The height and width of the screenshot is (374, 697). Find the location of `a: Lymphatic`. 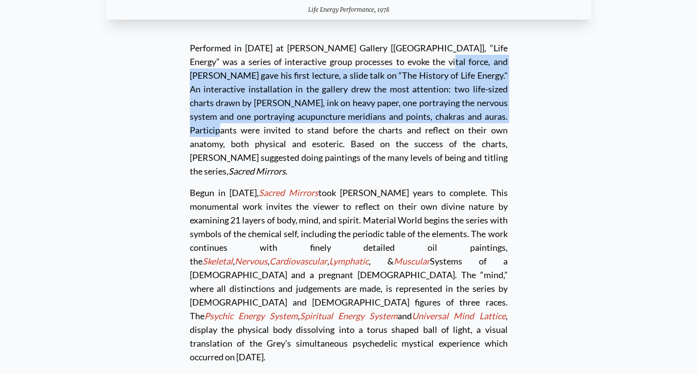

a: Lymphatic is located at coordinates (349, 261).